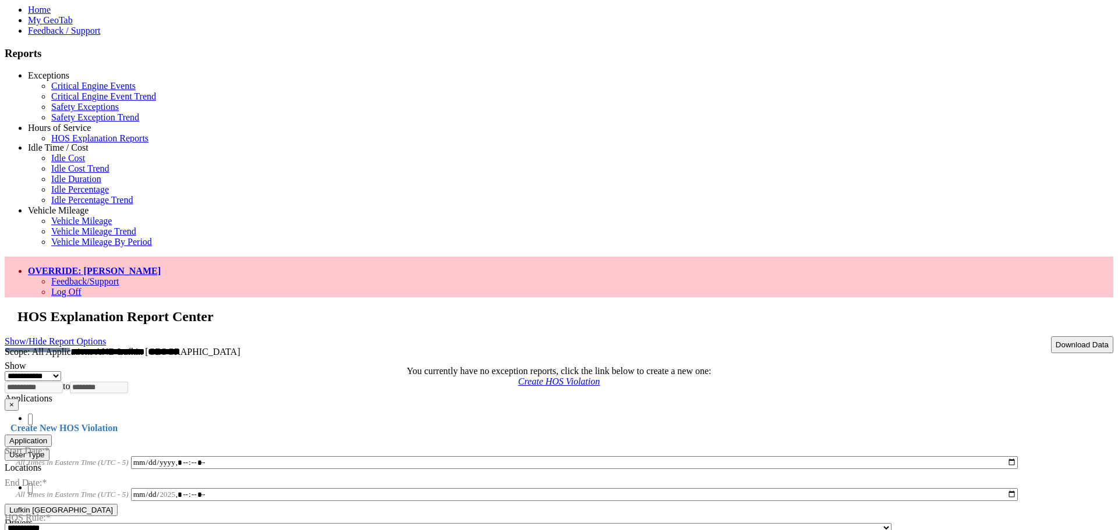 The height and width of the screenshot is (530, 1118). What do you see at coordinates (100, 138) in the screenshot?
I see `a: HOS Explanation Reports` at bounding box center [100, 138].